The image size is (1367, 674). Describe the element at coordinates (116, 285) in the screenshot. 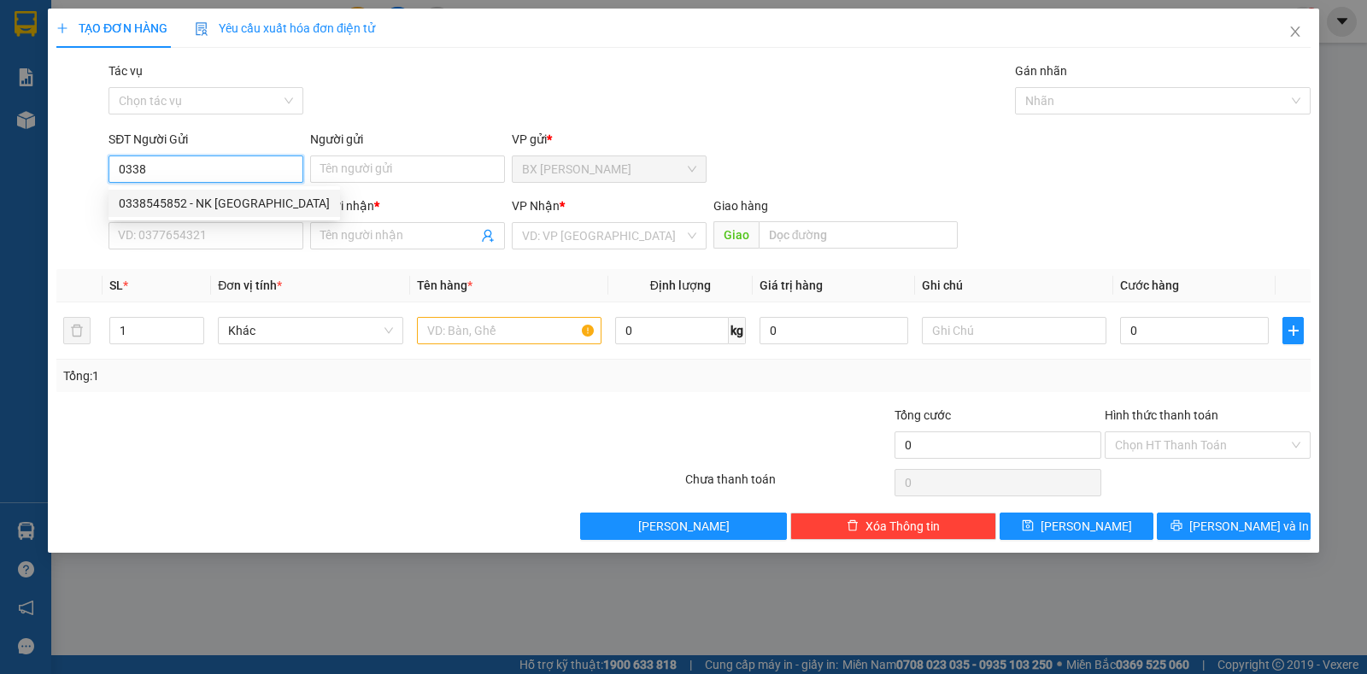

I see `span: SL` at that location.